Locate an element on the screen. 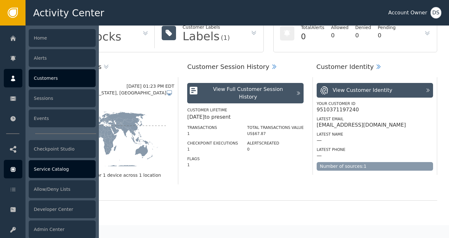  div: Customer Session History is located at coordinates (228, 67).